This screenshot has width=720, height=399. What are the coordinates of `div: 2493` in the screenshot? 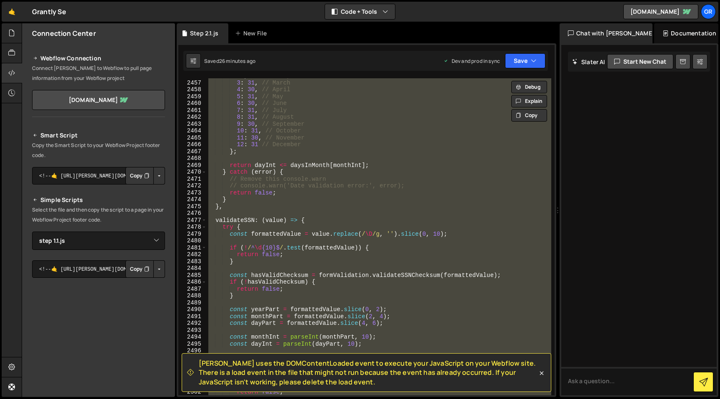 It's located at (193, 331).